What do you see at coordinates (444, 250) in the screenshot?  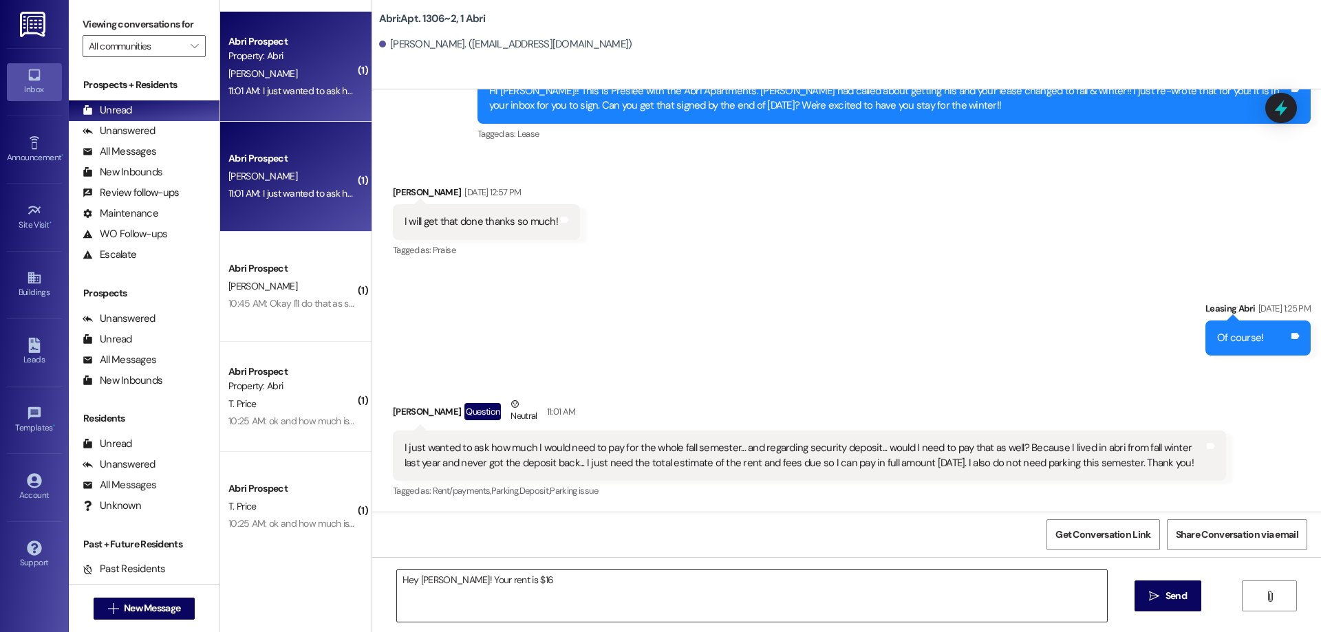 I see `span: Praise` at bounding box center [444, 250].